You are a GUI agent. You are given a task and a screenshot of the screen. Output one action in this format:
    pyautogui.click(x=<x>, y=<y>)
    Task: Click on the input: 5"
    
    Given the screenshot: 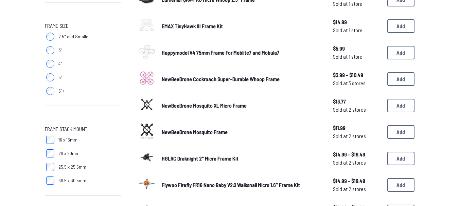 What is the action you would take?
    pyautogui.click(x=50, y=78)
    